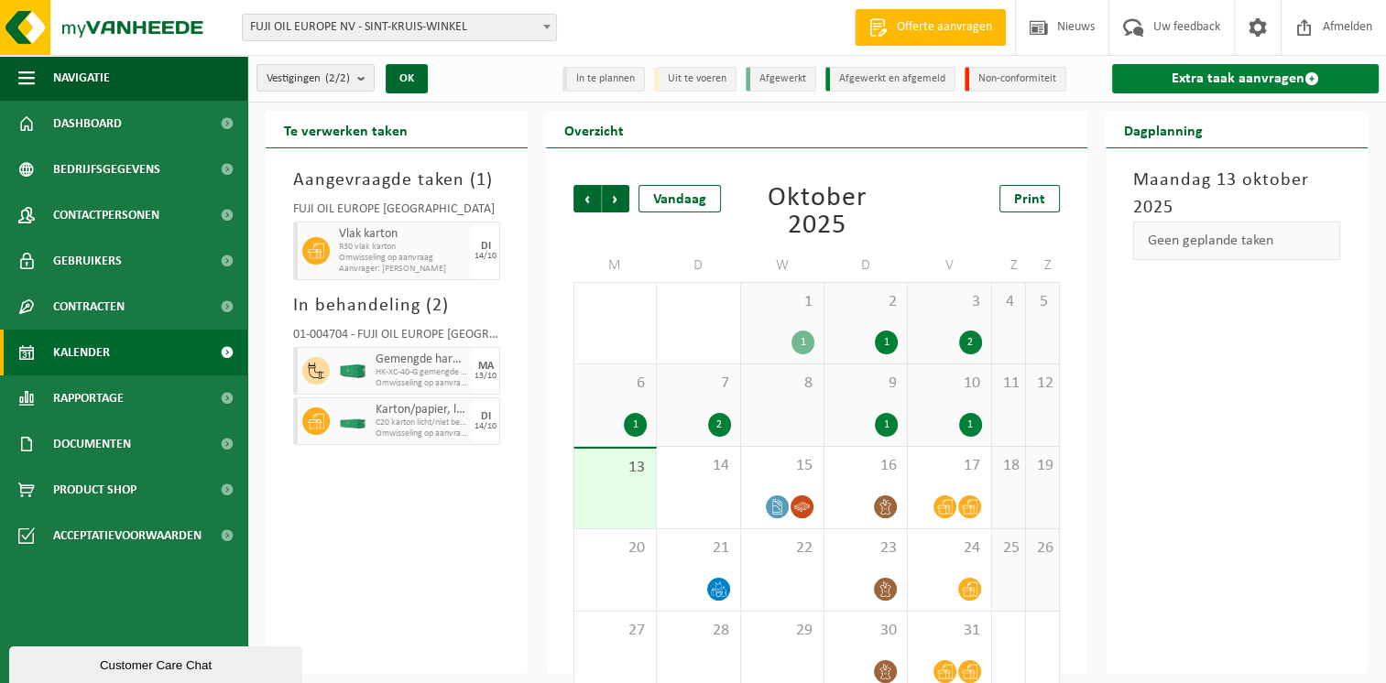 The width and height of the screenshot is (1386, 683). I want to click on span: 26, so click(1042, 549).